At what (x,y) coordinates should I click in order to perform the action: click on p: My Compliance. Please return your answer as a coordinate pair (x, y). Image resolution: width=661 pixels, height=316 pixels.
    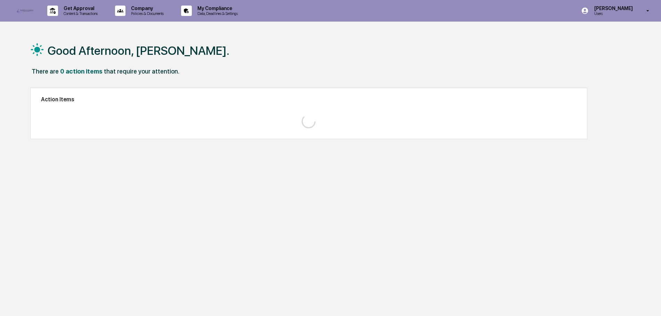
    Looking at the image, I should click on (216, 8).